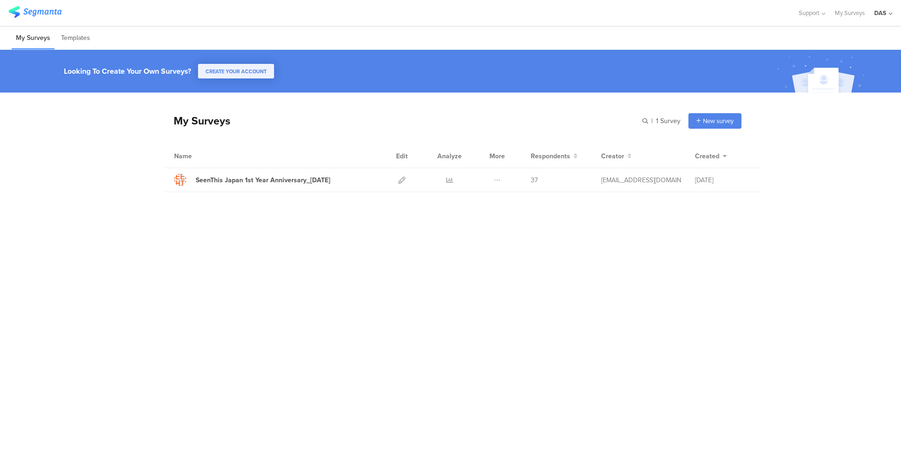  Describe the element at coordinates (550, 156) in the screenshot. I see `span: Respondents` at that location.